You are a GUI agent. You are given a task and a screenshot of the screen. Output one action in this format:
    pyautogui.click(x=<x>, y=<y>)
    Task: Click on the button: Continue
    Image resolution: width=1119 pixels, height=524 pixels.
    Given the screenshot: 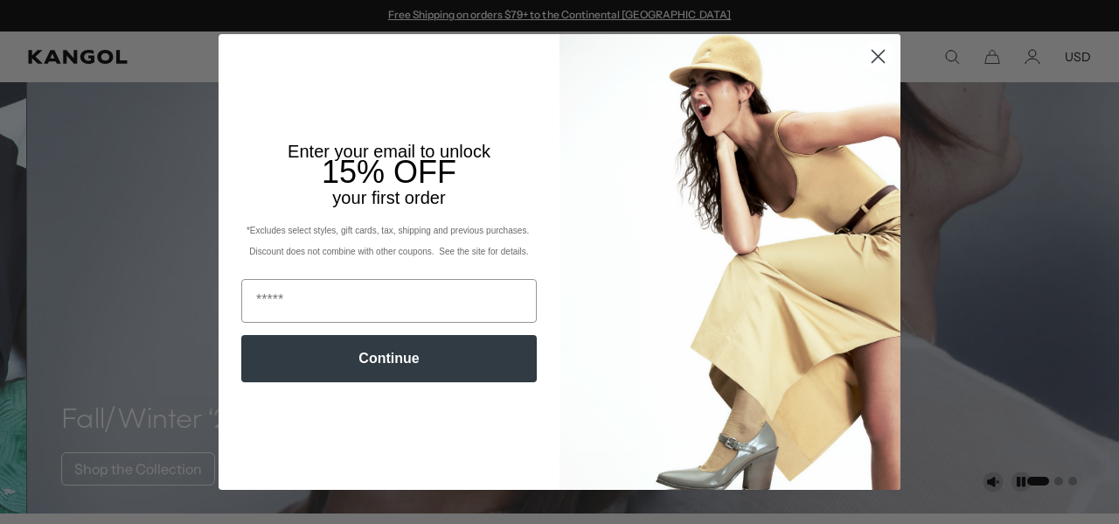 What is the action you would take?
    pyautogui.click(x=389, y=358)
    